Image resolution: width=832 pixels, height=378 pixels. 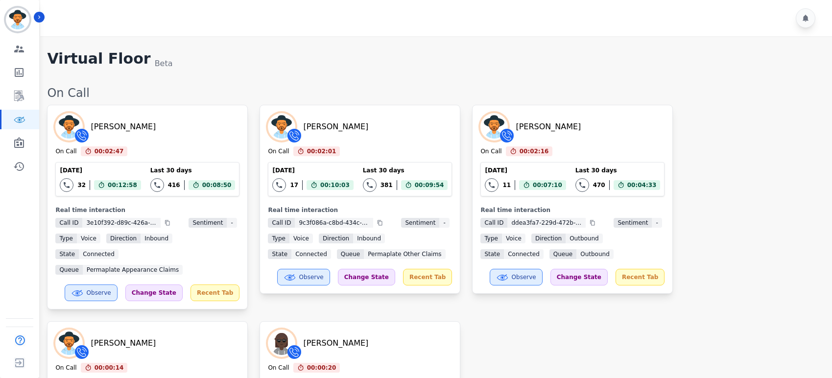 What do you see at coordinates (584, 238) in the screenshot?
I see `span: outbound` at bounding box center [584, 238].